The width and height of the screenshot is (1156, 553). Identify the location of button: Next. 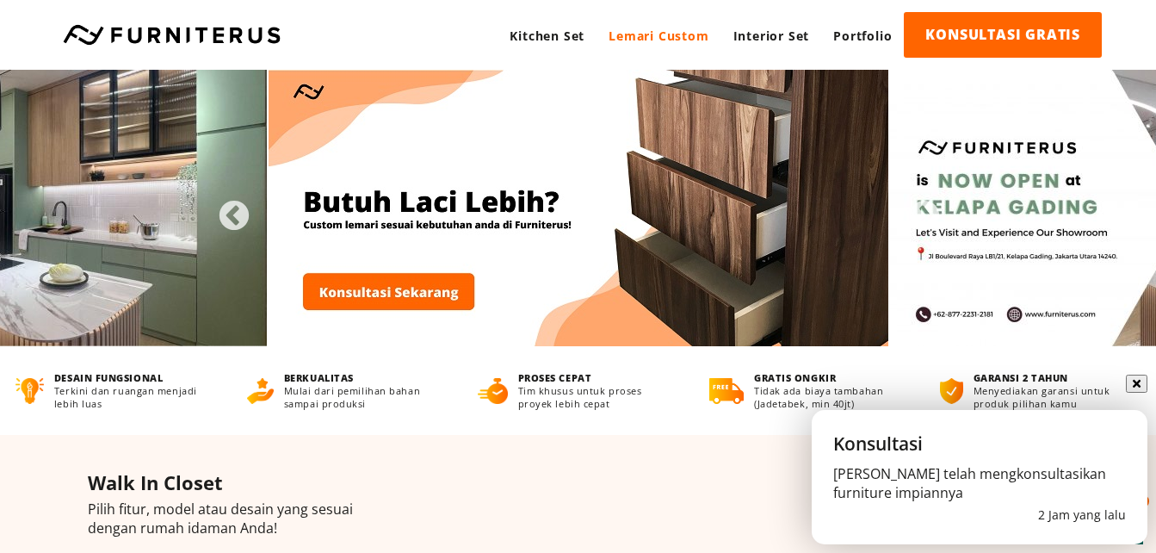
(916, 208).